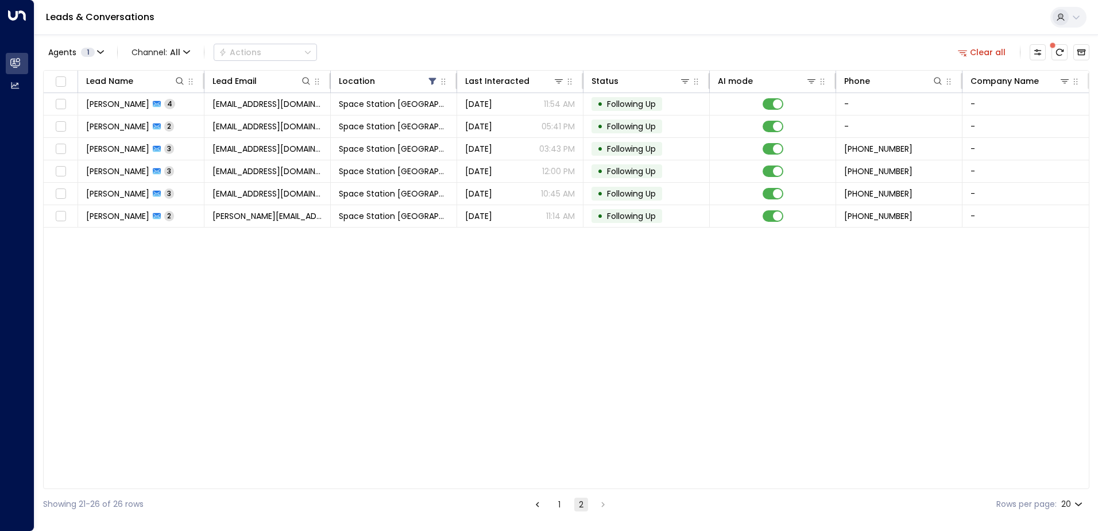 The width and height of the screenshot is (1098, 531). Describe the element at coordinates (161, 52) in the screenshot. I see `button: Channel:All` at that location.